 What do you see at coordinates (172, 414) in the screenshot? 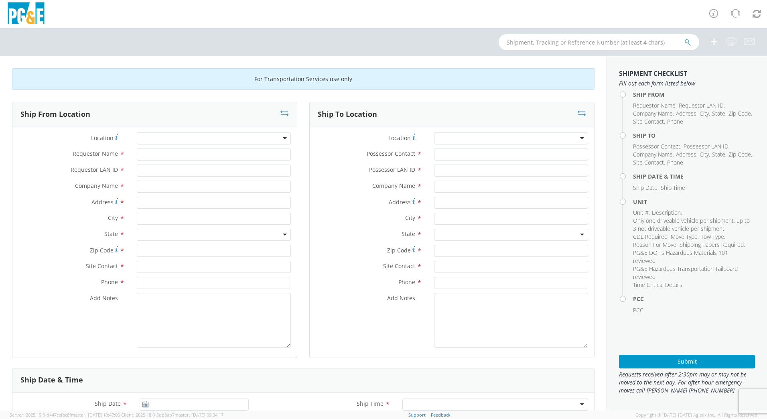
I see `span: Client: 2025.18.0-5db8ab7` at bounding box center [172, 414].